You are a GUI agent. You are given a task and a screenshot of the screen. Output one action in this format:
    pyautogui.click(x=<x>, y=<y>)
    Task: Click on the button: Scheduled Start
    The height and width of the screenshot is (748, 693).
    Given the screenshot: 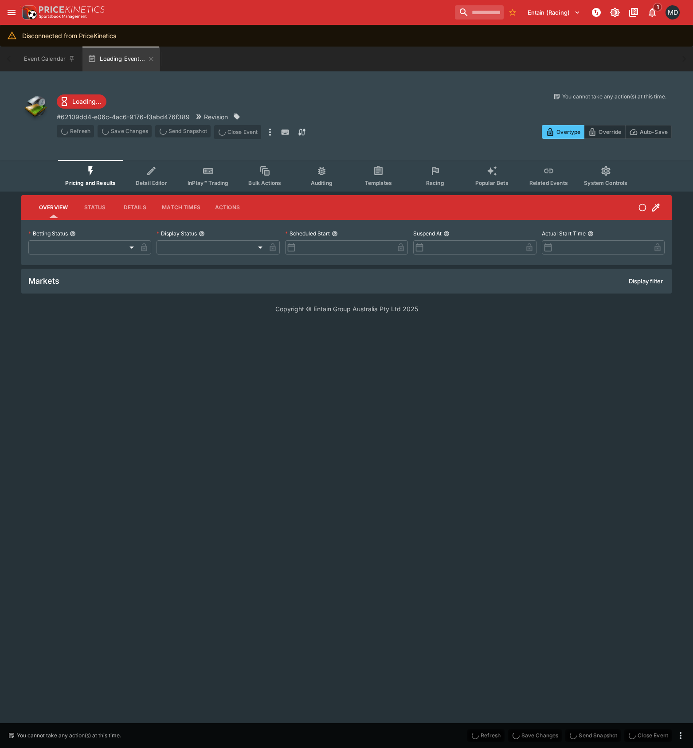 What is the action you would take?
    pyautogui.click(x=335, y=234)
    